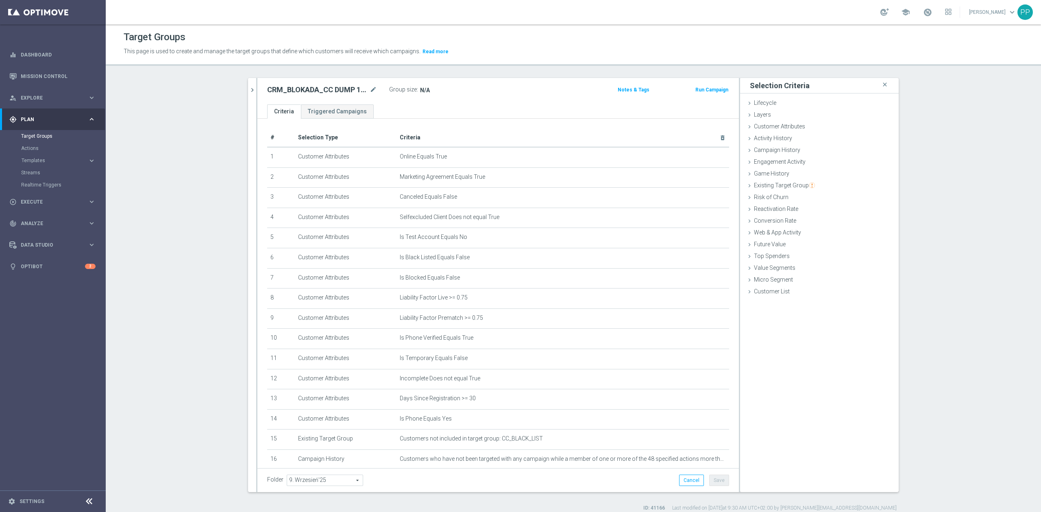  I want to click on i: lightbulb, so click(13, 267).